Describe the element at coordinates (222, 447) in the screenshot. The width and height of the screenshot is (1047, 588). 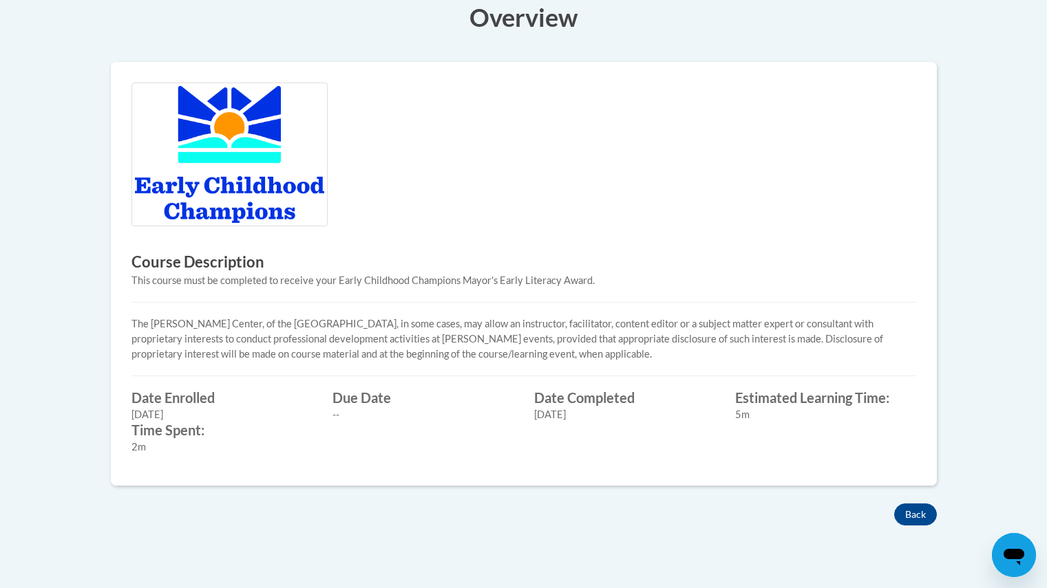
I see `div: 2m` at that location.